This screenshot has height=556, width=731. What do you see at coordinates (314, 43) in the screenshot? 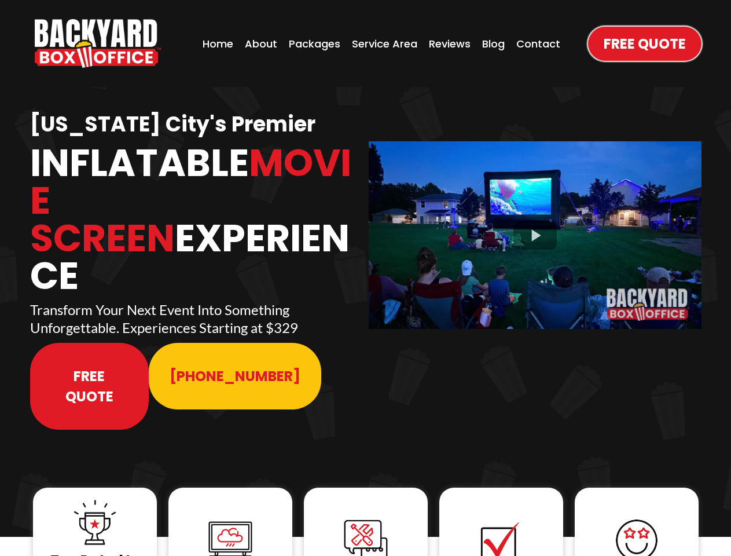
I see `a: Packages` at bounding box center [314, 43].